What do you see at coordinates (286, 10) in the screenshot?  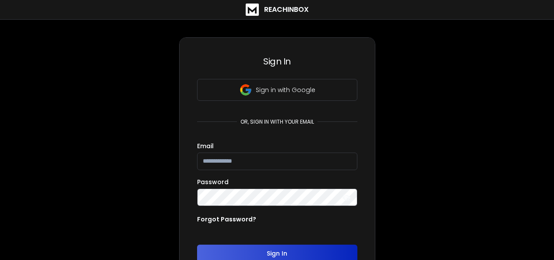 I see `h1: ReachInbox` at bounding box center [286, 10].